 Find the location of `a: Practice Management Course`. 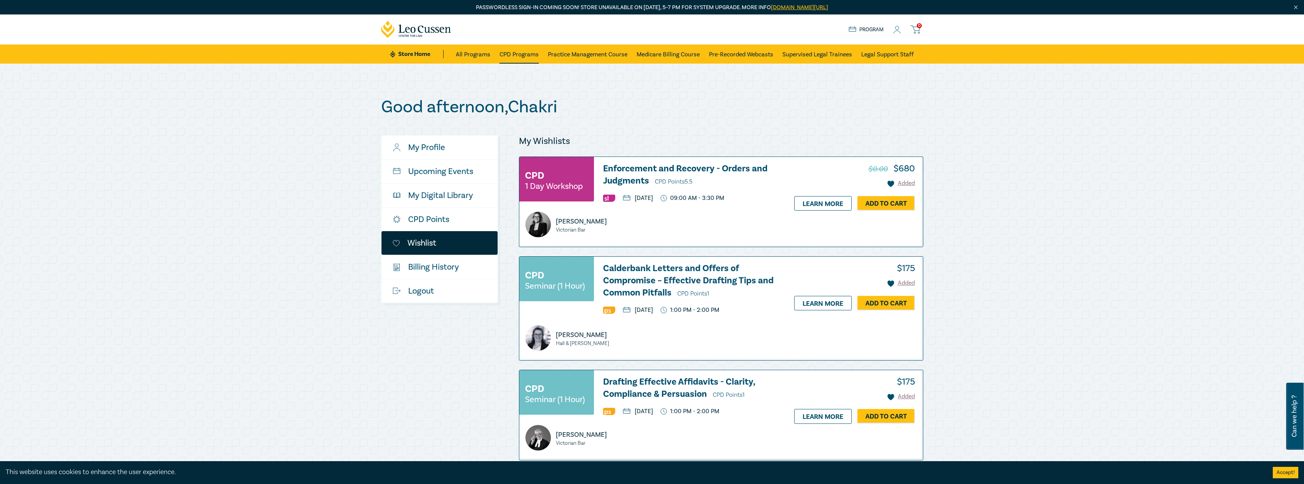

a: Practice Management Course is located at coordinates (587, 54).